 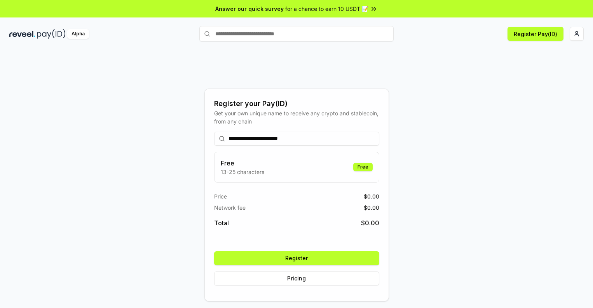 What do you see at coordinates (249, 9) in the screenshot?
I see `span: Answer our quick survey` at bounding box center [249, 9].